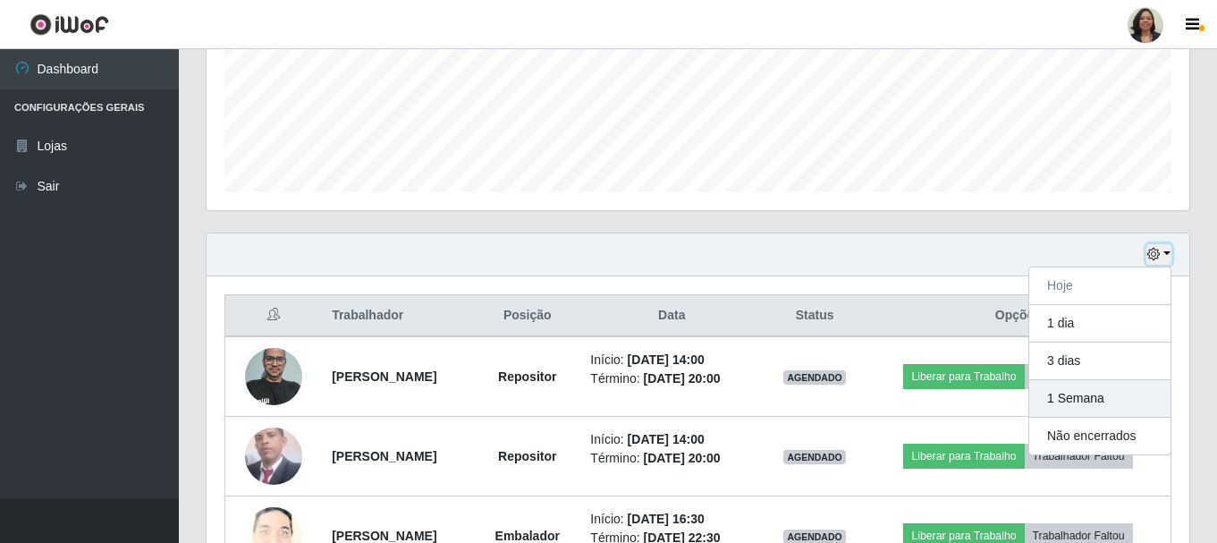 The image size is (1217, 543). I want to click on img: 1655148070426.jpeg, so click(274, 376).